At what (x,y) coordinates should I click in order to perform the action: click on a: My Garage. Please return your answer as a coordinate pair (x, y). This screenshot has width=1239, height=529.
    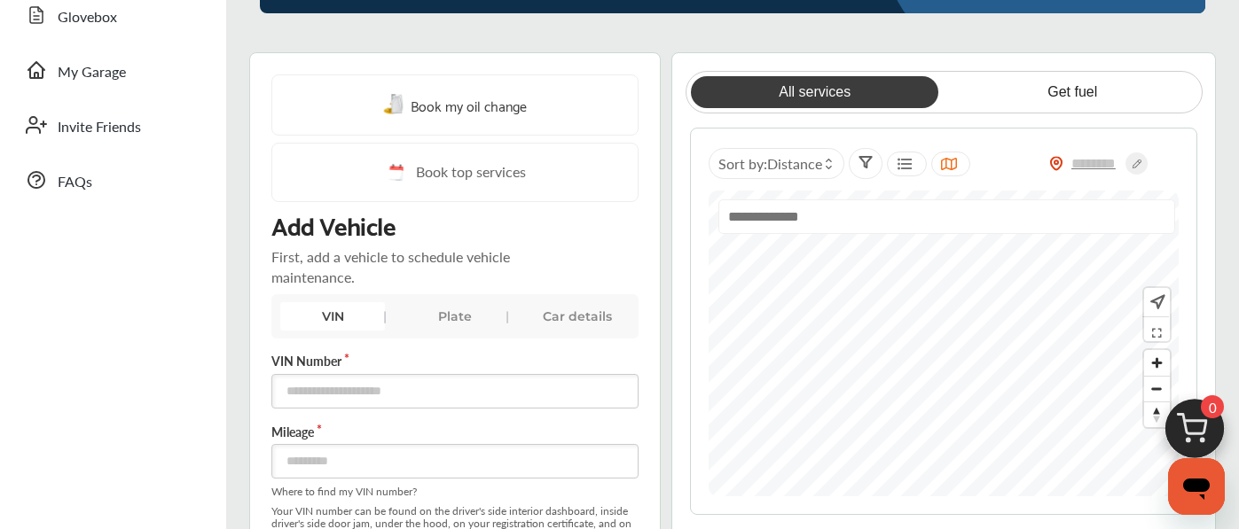
    Looking at the image, I should click on (112, 70).